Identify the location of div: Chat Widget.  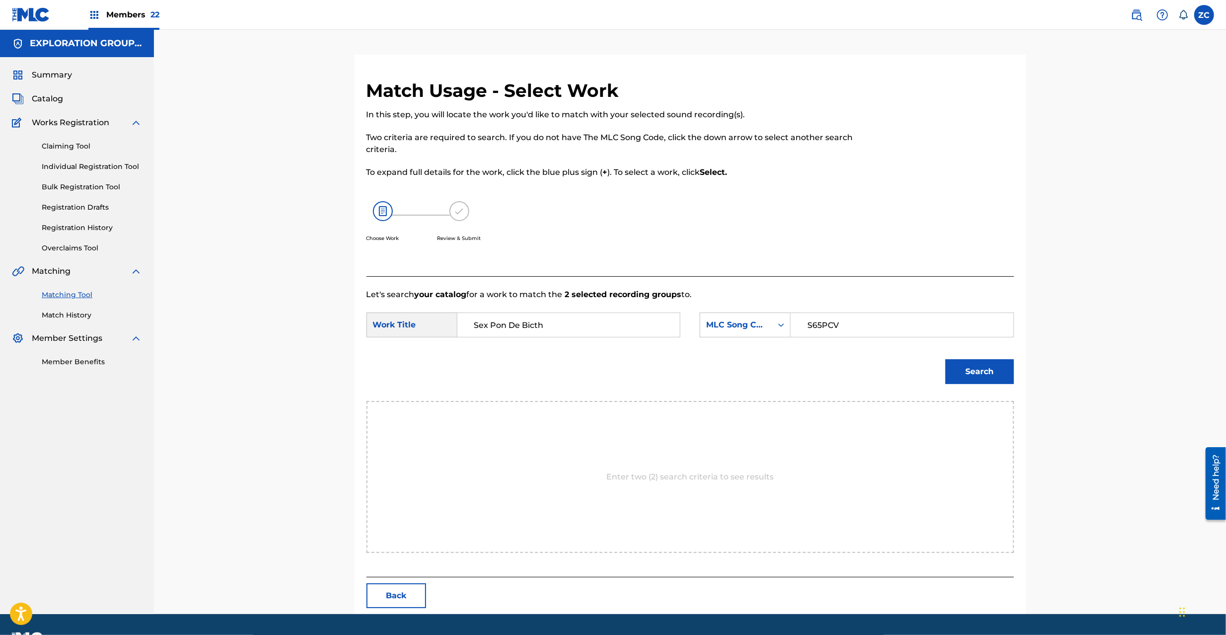
(1201, 611).